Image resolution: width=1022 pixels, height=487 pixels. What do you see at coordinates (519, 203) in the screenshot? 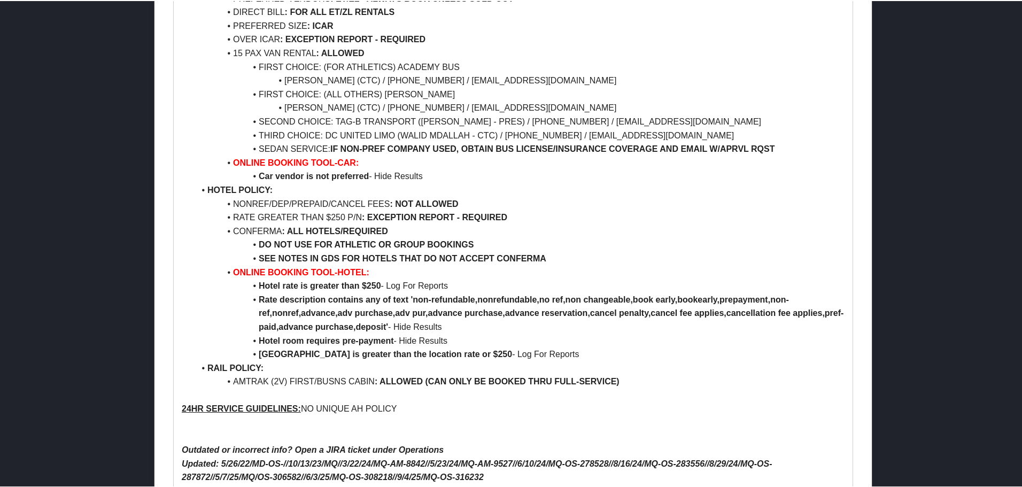
I see `li: NONREF/DEP/PREPAID/CANCEL FEES` at bounding box center [519, 203].